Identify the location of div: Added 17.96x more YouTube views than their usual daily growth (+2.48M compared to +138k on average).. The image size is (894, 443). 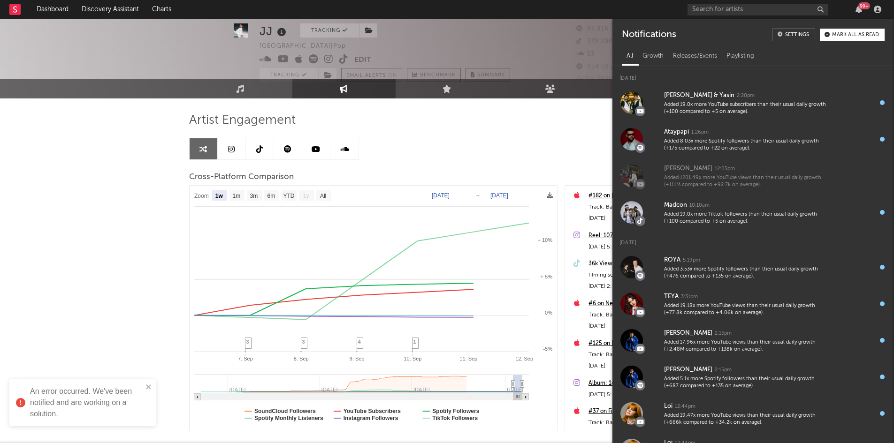
(746, 346).